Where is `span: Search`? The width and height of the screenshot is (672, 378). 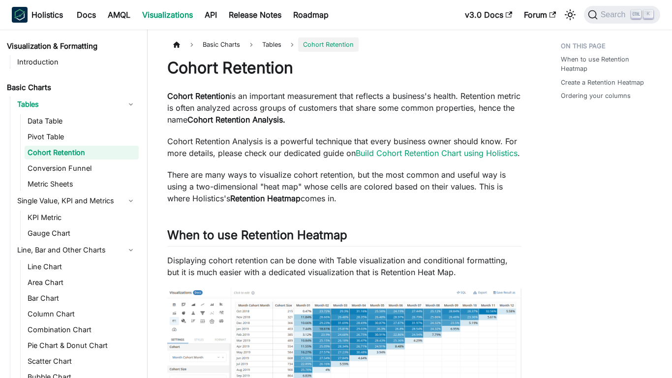 span: Search is located at coordinates (614, 15).